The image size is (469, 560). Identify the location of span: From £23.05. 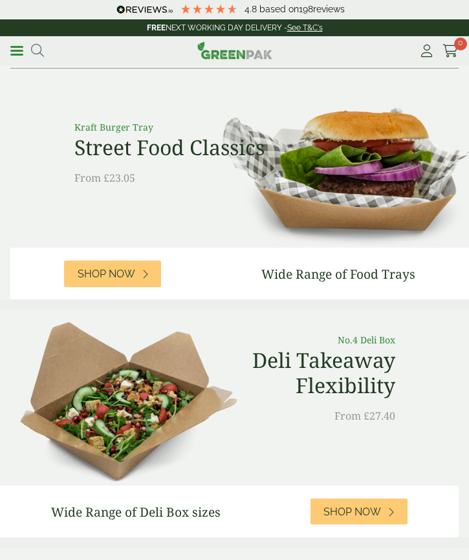
(105, 178).